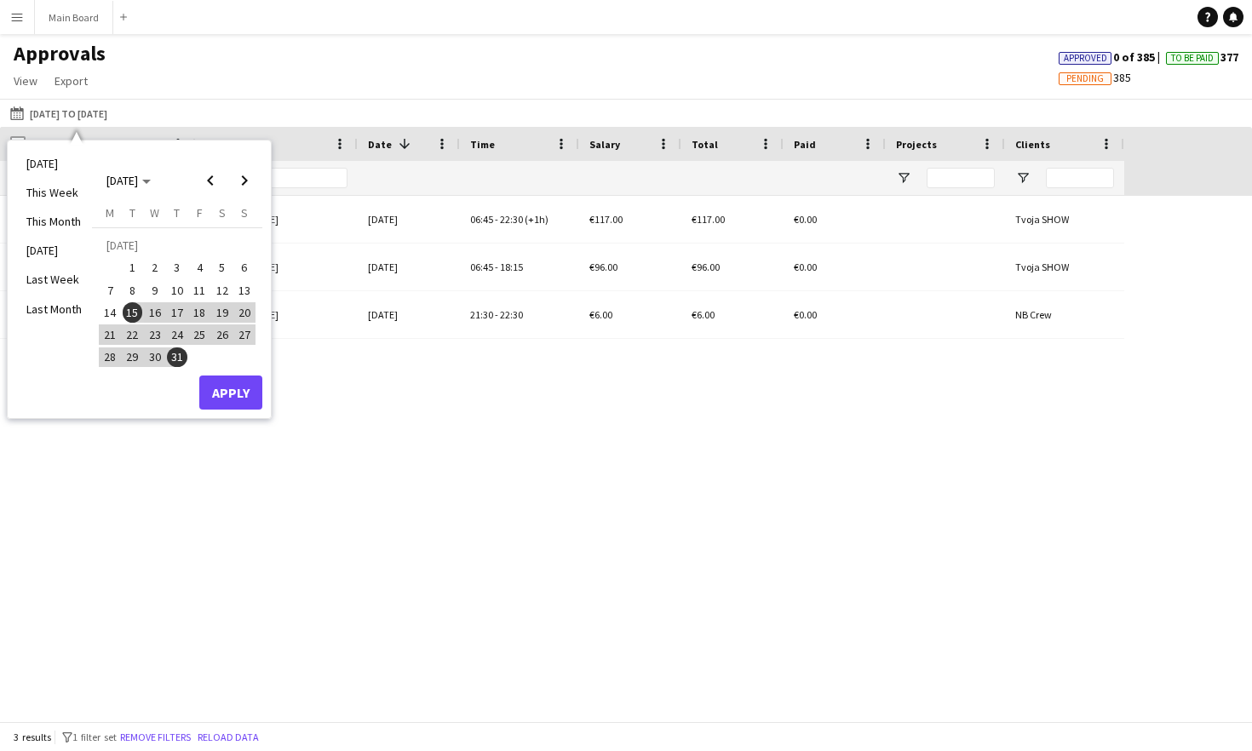 This screenshot has height=751, width=1252. What do you see at coordinates (54, 279) in the screenshot?
I see `li: Last Week` at bounding box center [54, 279].